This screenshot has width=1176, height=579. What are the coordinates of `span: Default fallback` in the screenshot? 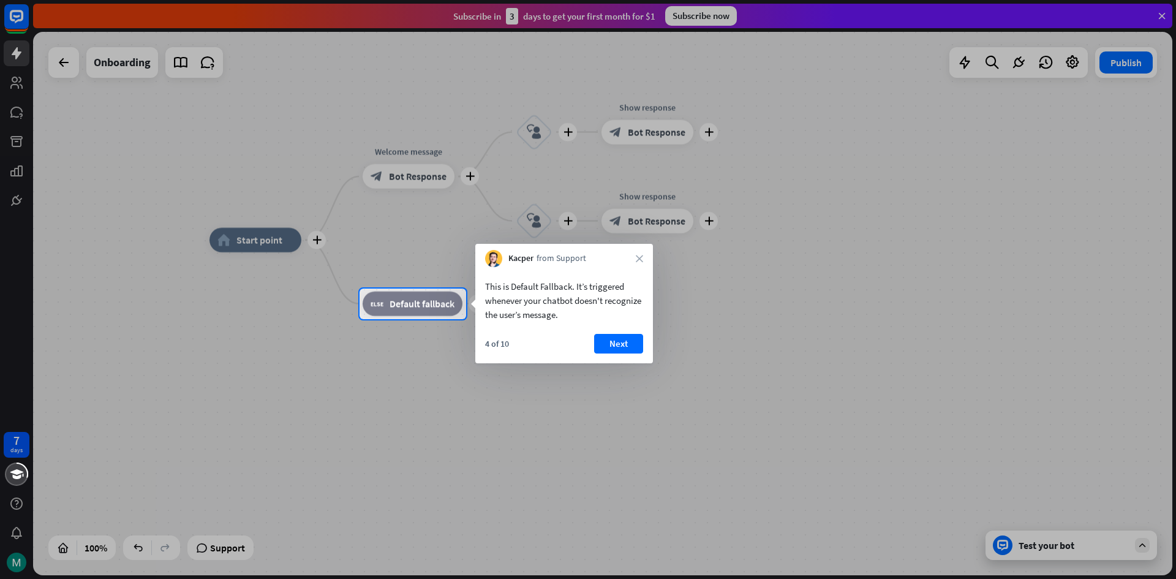 It's located at (422, 304).